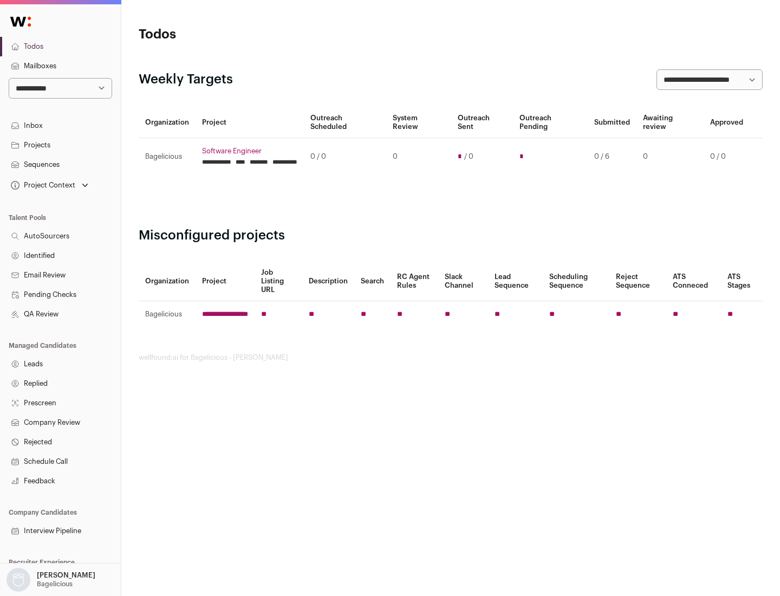 Image resolution: width=780 pixels, height=596 pixels. What do you see at coordinates (21, 22) in the screenshot?
I see `img: Wellfound` at bounding box center [21, 22].